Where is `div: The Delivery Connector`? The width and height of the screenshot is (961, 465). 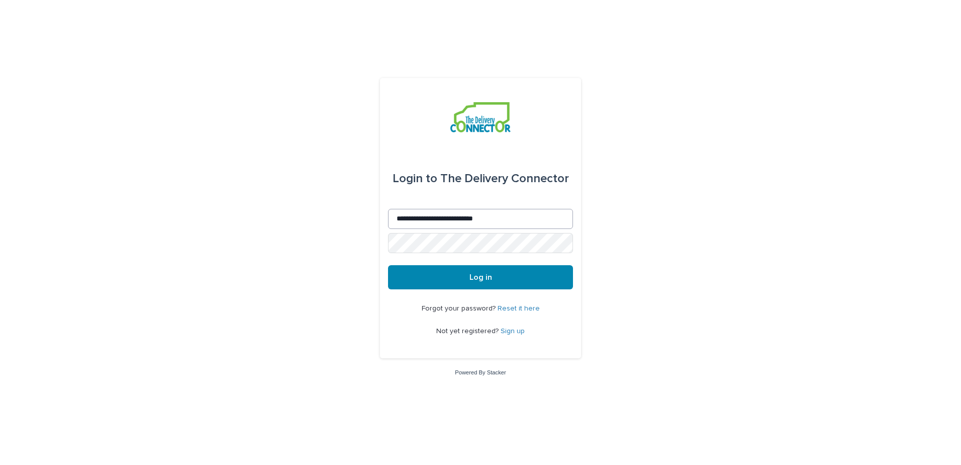 div: The Delivery Connector is located at coordinates (481, 179).